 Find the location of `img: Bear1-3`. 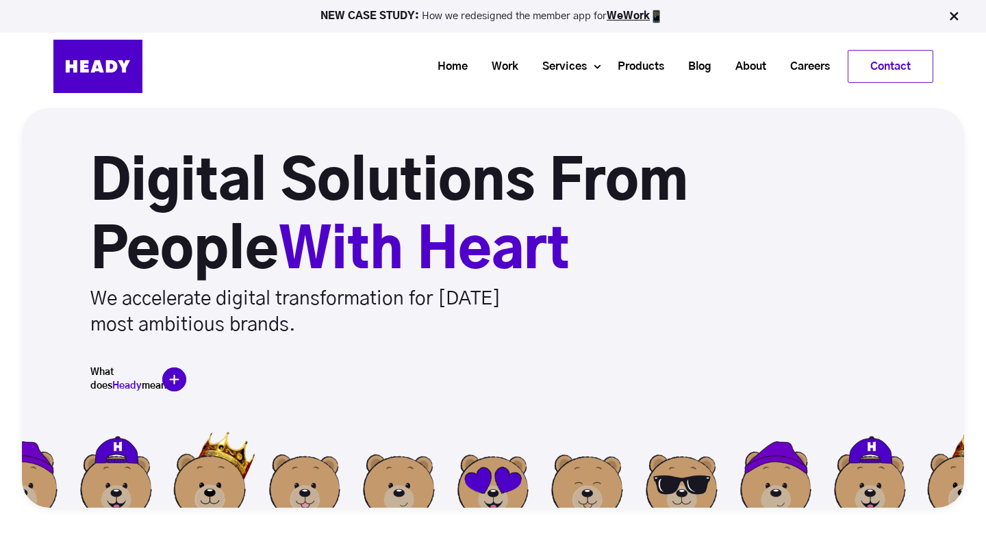

img: Bear1-3 is located at coordinates (399, 476).